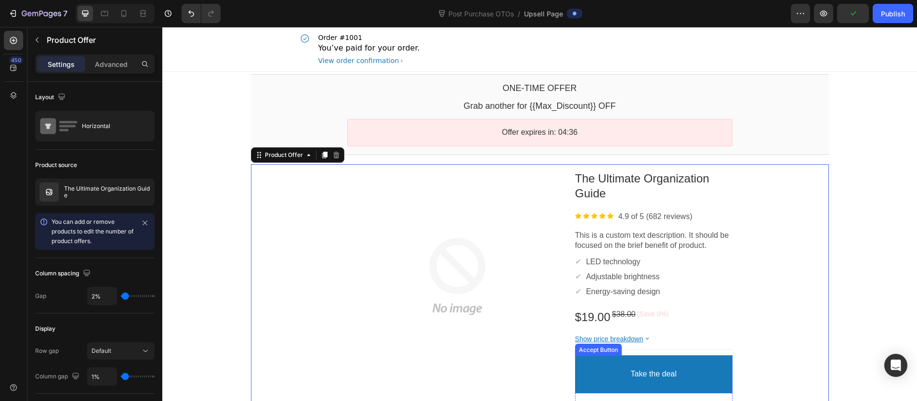 The image size is (917, 401). Describe the element at coordinates (94, 232) in the screenshot. I see `p: You can add or remove products to edit the number of product offers.` at that location.